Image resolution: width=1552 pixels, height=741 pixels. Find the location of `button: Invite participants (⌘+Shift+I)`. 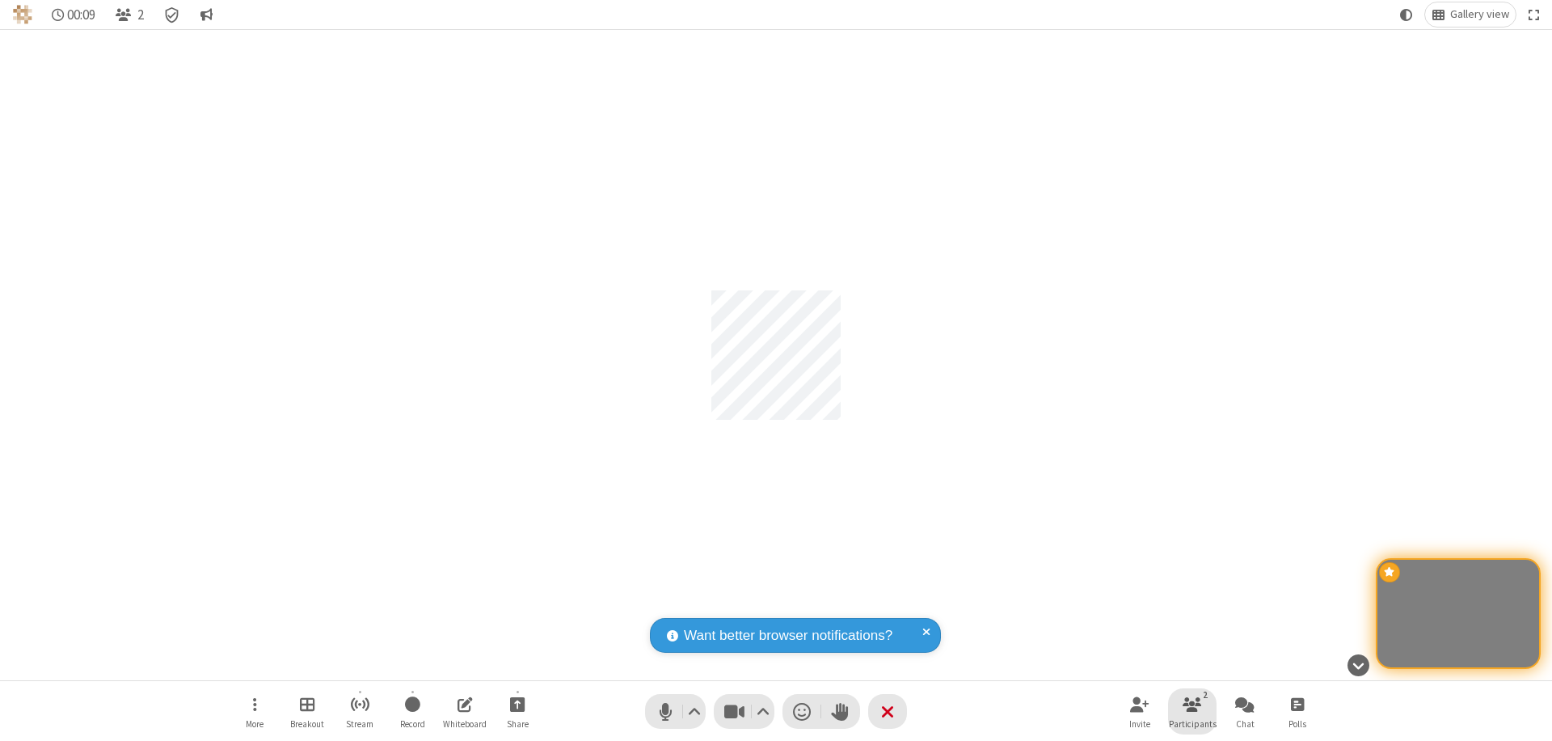

button: Invite participants (⌘+Shift+I) is located at coordinates (1140, 711).